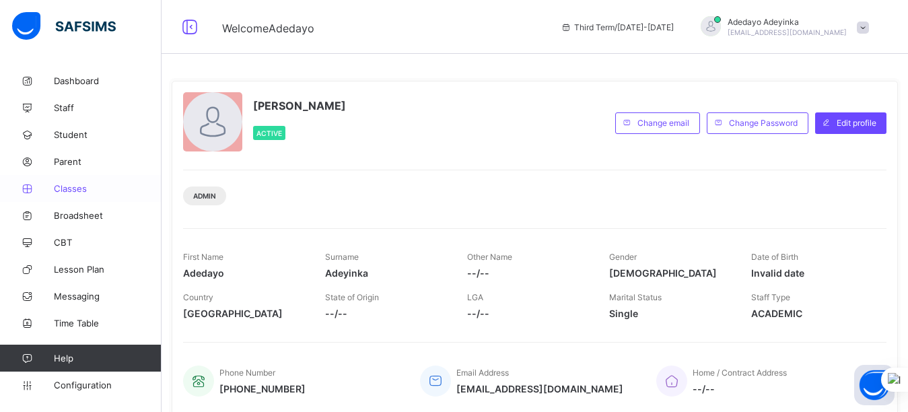 This screenshot has width=908, height=412. What do you see at coordinates (64, 26) in the screenshot?
I see `img: safsims` at bounding box center [64, 26].